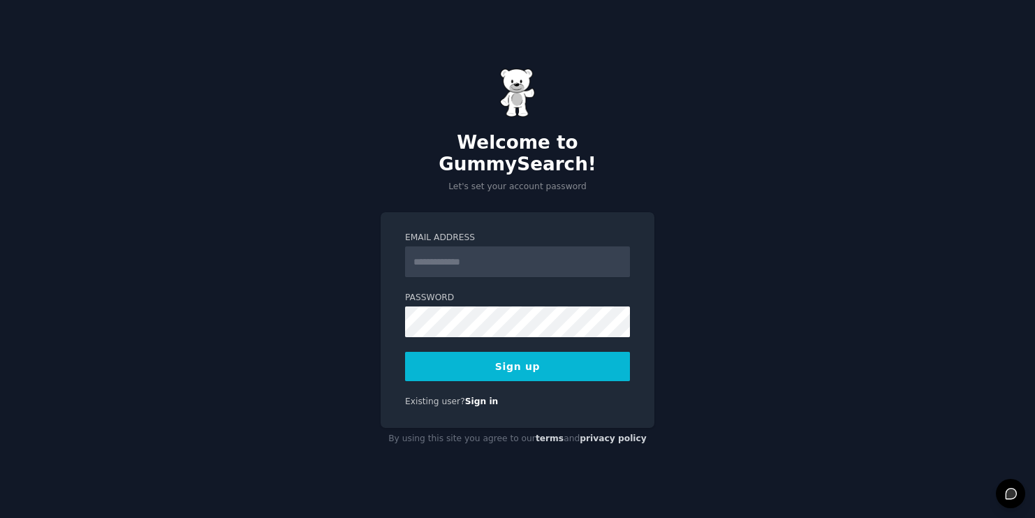 The width and height of the screenshot is (1035, 518). I want to click on span: Existing user?, so click(435, 401).